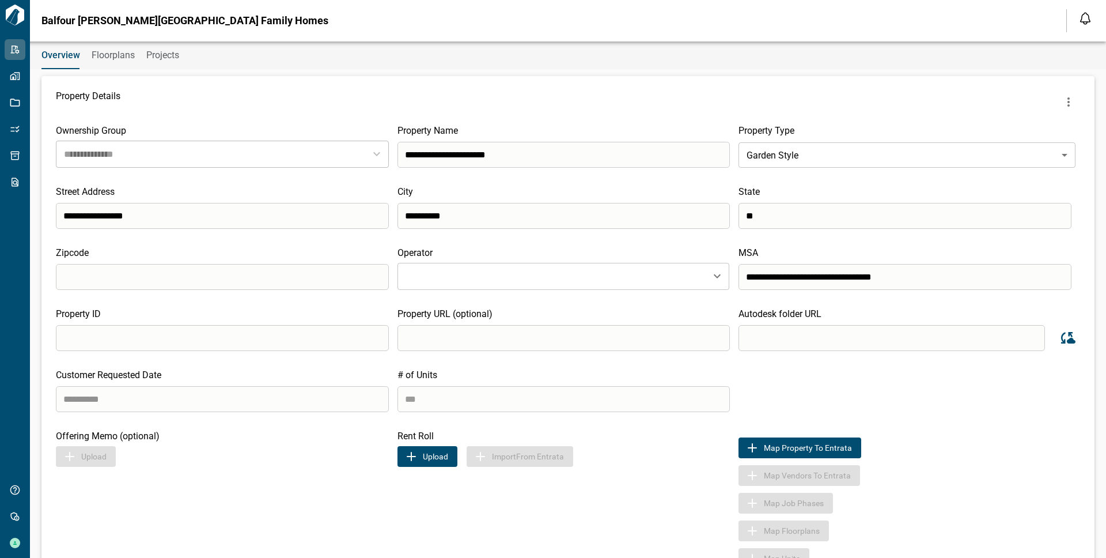  What do you see at coordinates (162, 55) in the screenshot?
I see `span: Projects` at bounding box center [162, 55].